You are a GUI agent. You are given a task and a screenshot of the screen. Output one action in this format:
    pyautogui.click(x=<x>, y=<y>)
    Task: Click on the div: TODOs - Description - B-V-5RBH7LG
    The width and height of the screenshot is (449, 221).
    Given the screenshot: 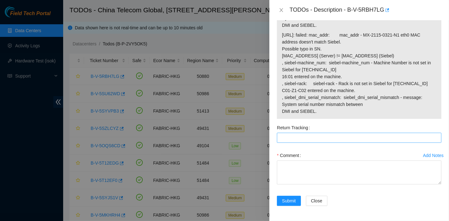 What is the action you would take?
    pyautogui.click(x=365, y=10)
    